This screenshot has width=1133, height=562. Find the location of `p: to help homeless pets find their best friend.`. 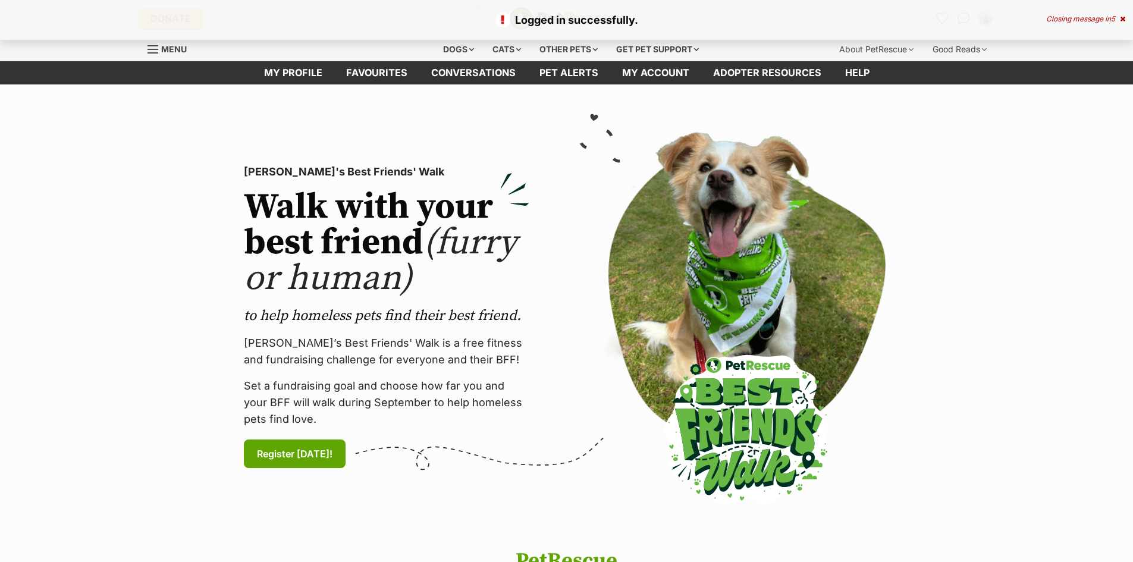

p: to help homeless pets find their best friend. is located at coordinates (386, 316).